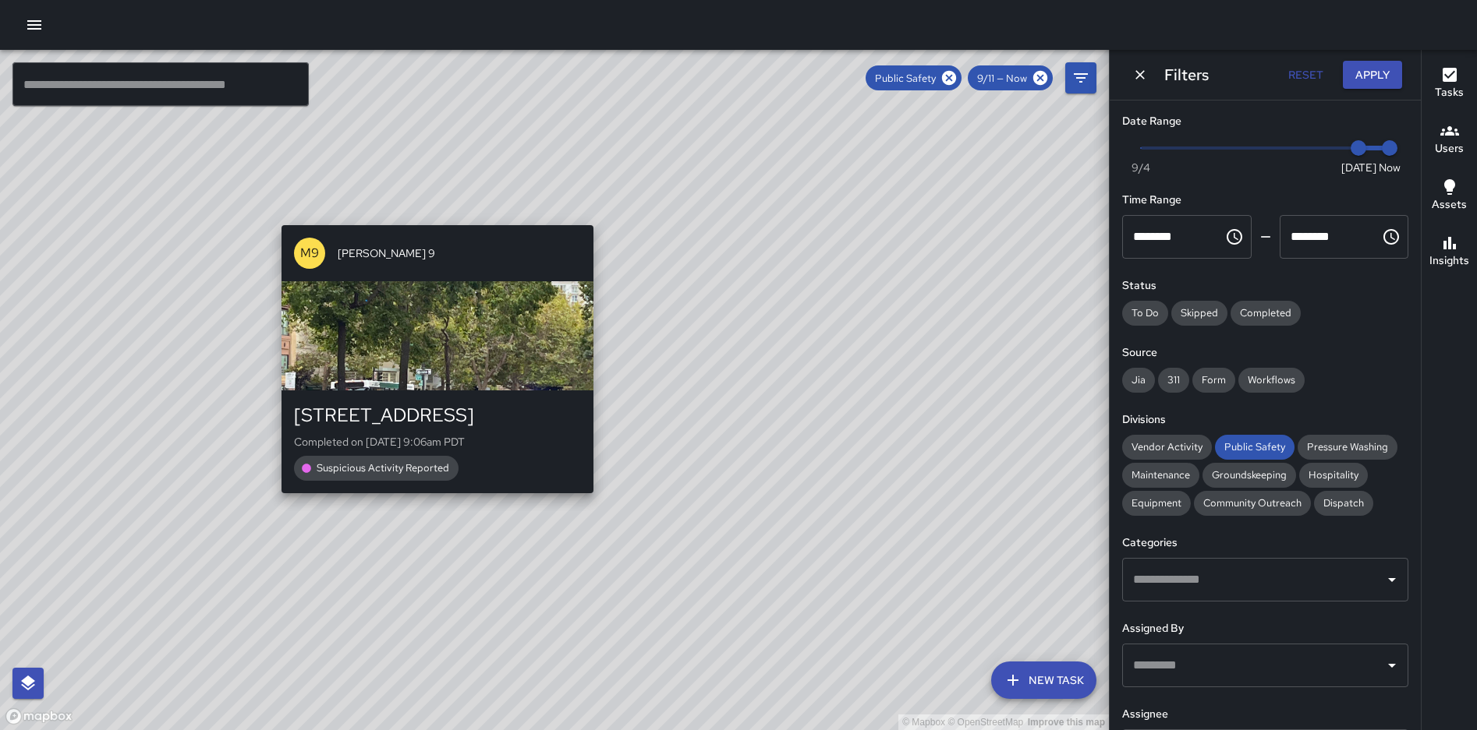 The height and width of the screenshot is (730, 1477). I want to click on div: To Do, so click(1144, 313).